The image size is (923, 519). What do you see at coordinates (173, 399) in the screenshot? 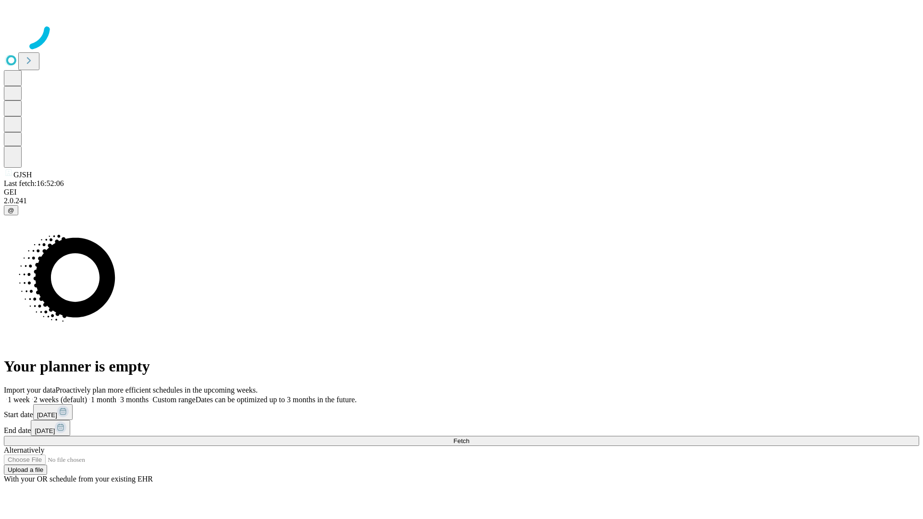
I see `span: Custom range` at bounding box center [173, 399].